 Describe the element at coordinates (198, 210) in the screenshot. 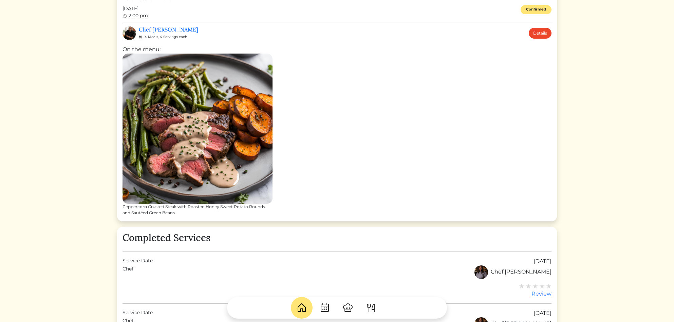

I see `div: Peppercorn Crusted Steak with Roasted Honey Sweet Potato Rounds and Sautéed Green Beans` at that location.